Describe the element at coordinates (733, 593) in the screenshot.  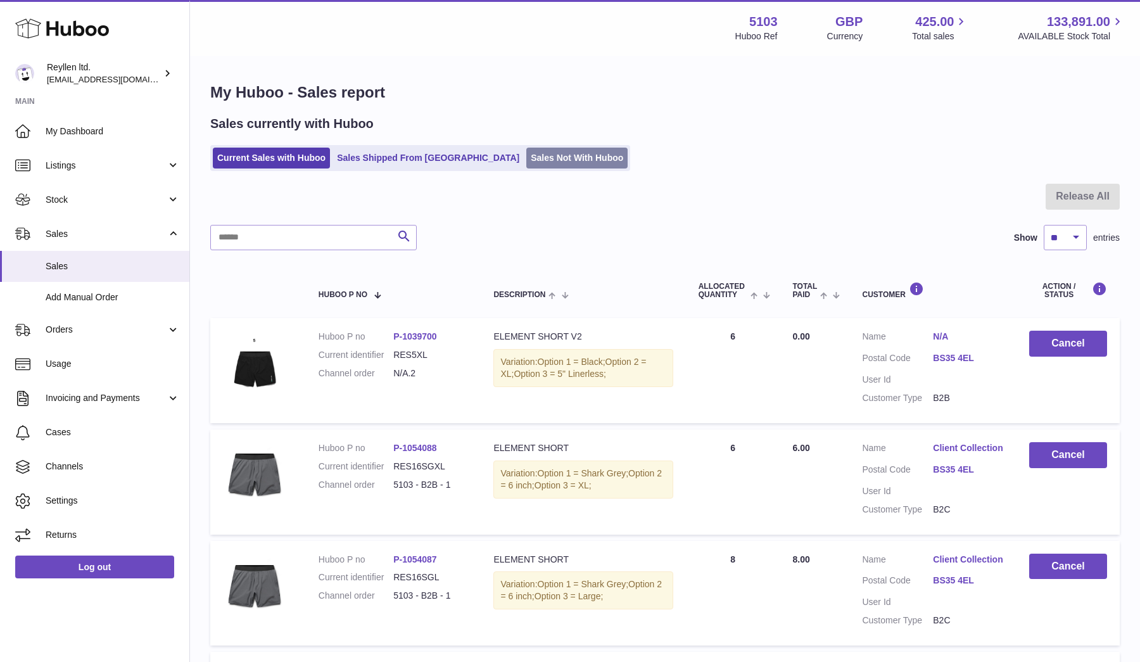
I see `td: 8` at that location.